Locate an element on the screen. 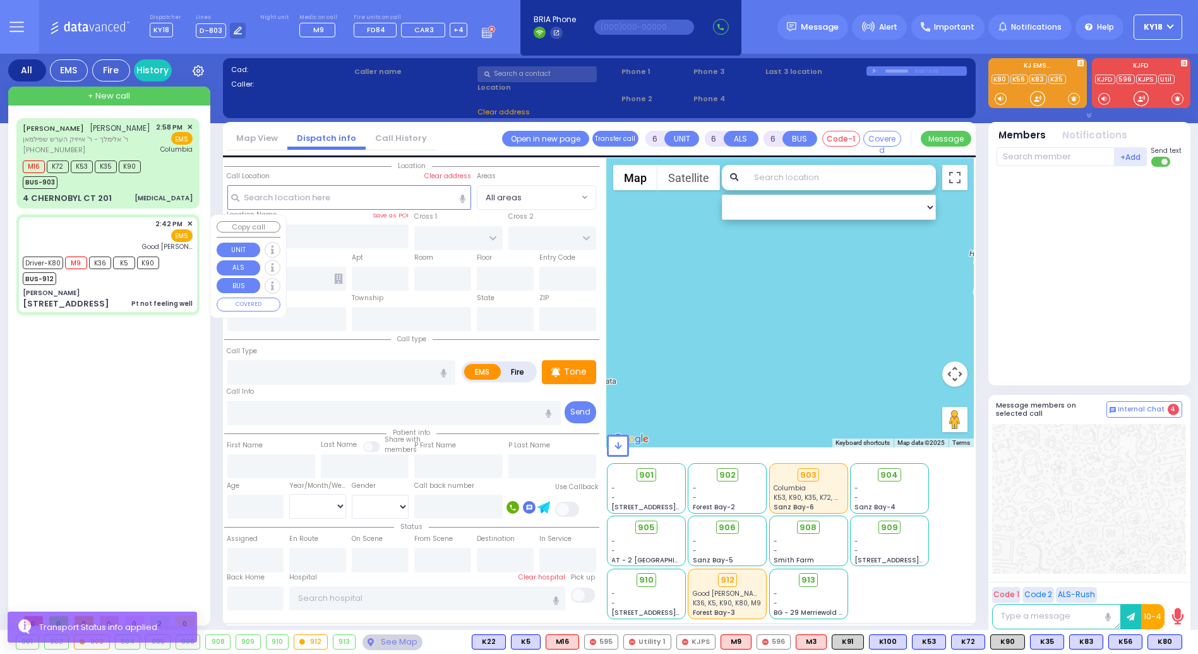 This screenshot has width=1198, height=654. img: Google is located at coordinates (631, 439).